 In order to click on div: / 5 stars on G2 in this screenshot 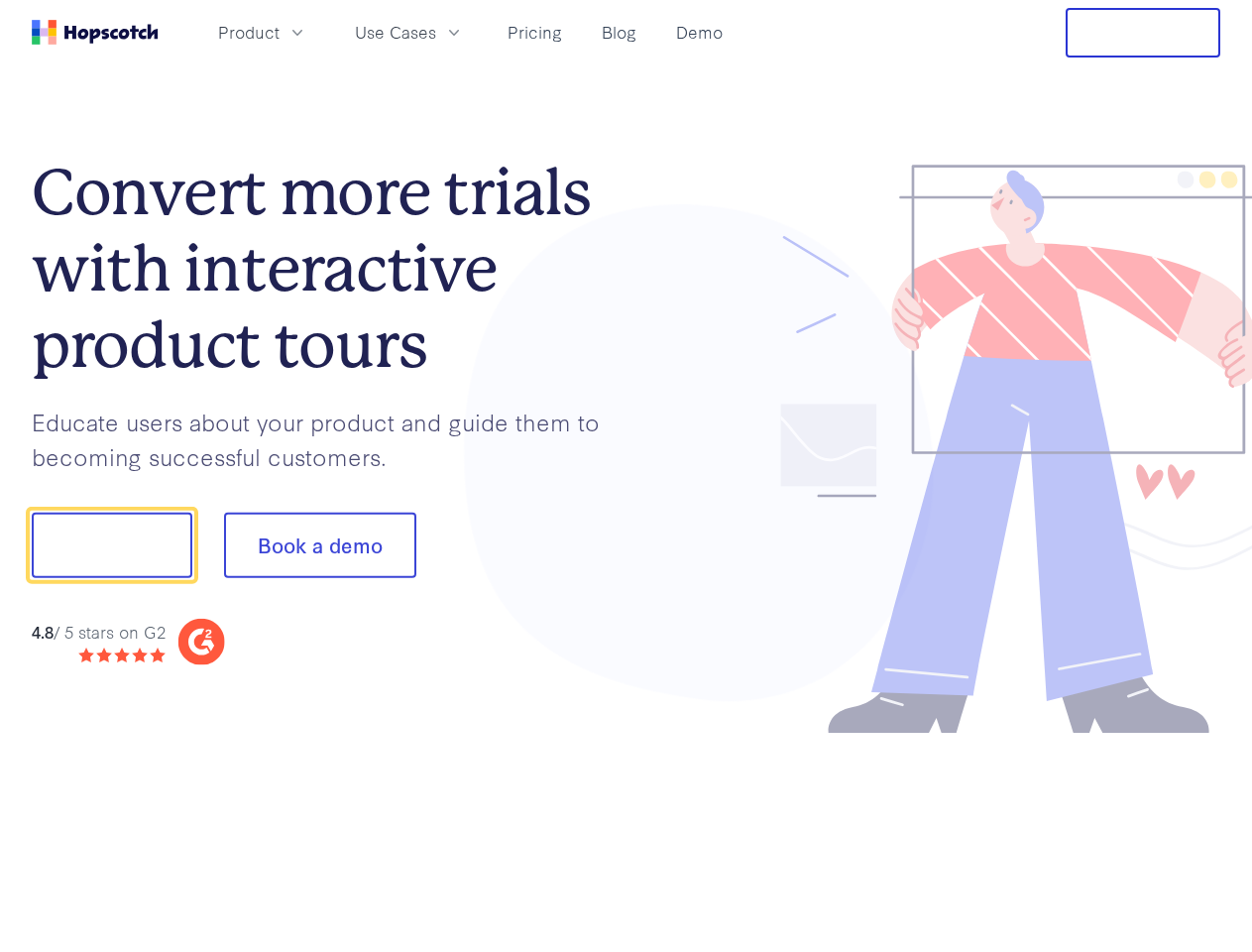, I will do `click(98, 631)`.